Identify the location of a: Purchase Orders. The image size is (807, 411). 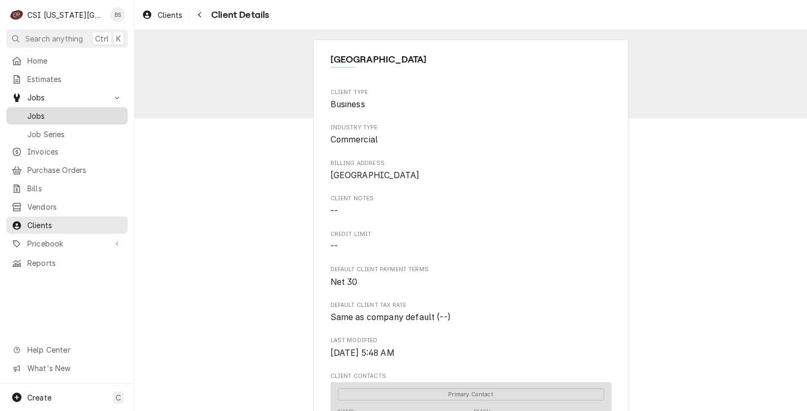
(67, 170).